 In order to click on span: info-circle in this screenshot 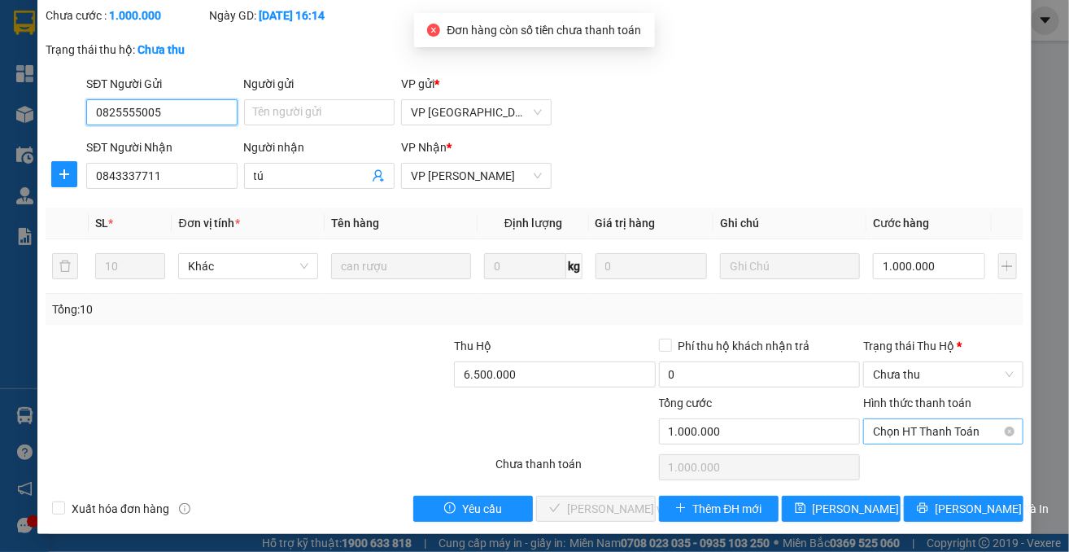, I will do `click(185, 509)`.